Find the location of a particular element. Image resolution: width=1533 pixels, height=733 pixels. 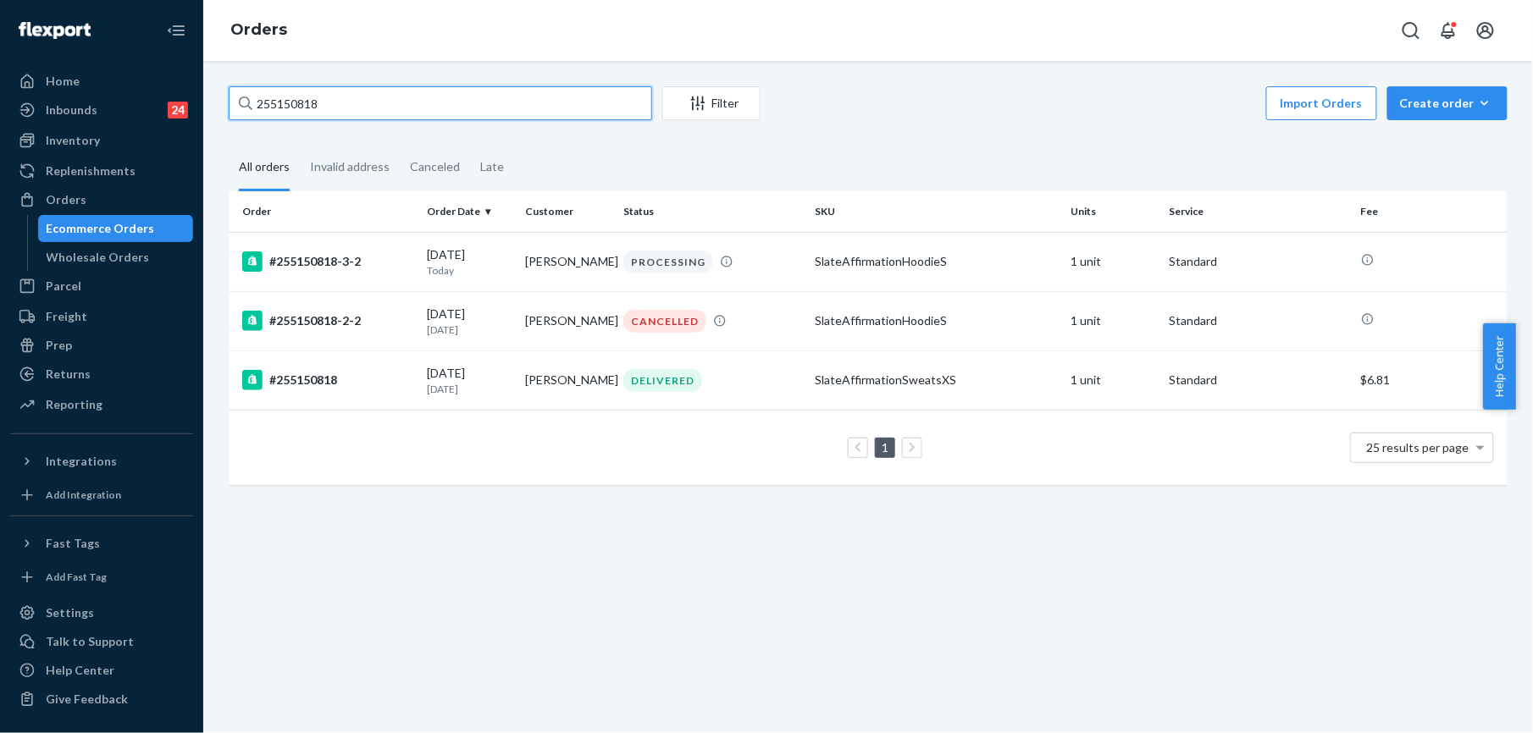

a: Inbounds24 is located at coordinates (102, 110).